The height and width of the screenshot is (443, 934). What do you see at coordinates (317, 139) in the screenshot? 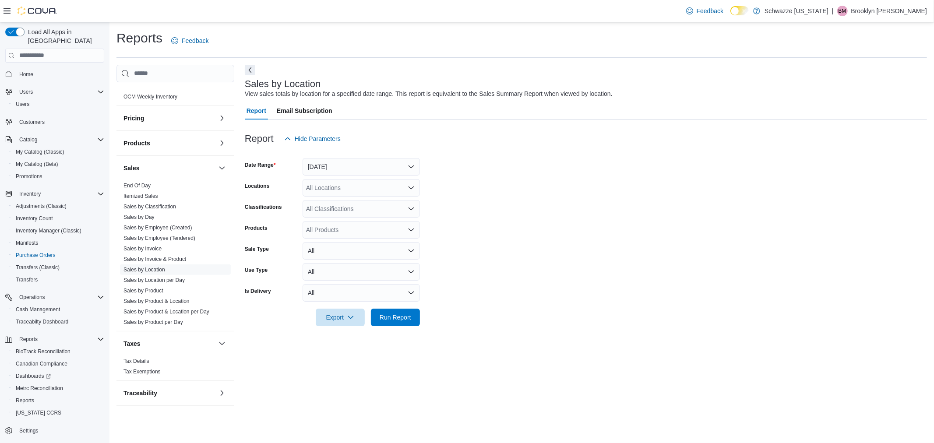
I see `span: Hide Parameters` at bounding box center [317, 139].